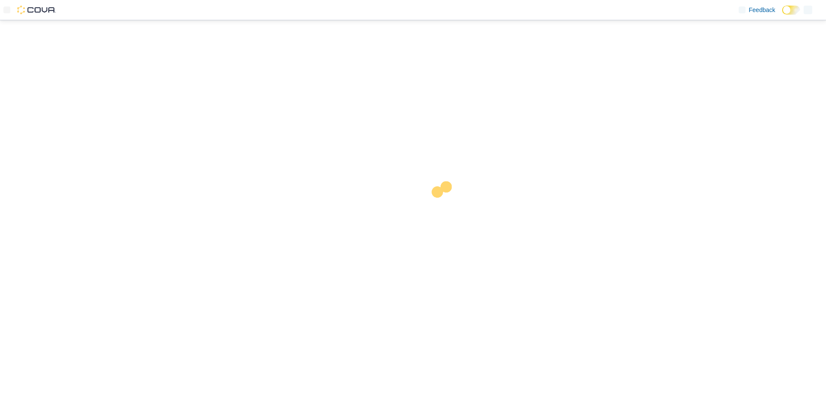 The width and height of the screenshot is (826, 407). Describe the element at coordinates (782, 15) in the screenshot. I see `span: Dark Mode` at that location.